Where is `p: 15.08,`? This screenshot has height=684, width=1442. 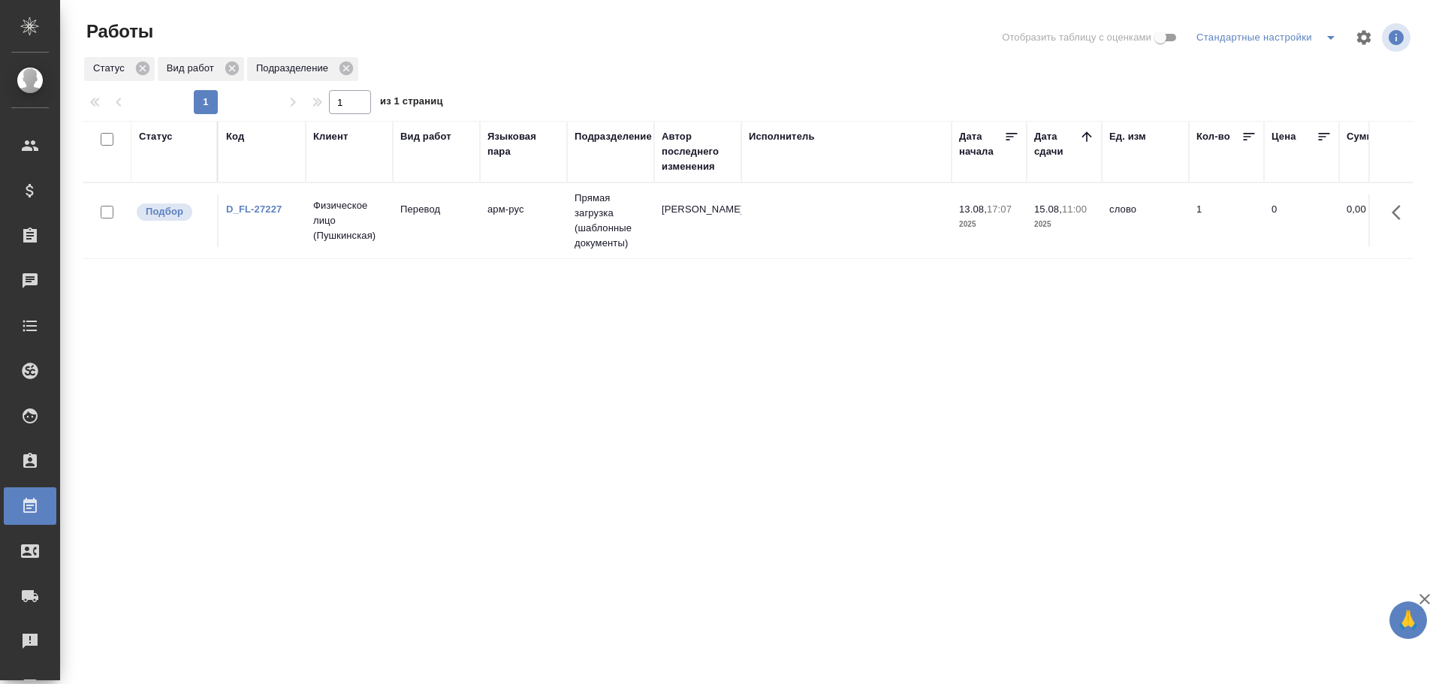 p: 15.08, is located at coordinates (1048, 209).